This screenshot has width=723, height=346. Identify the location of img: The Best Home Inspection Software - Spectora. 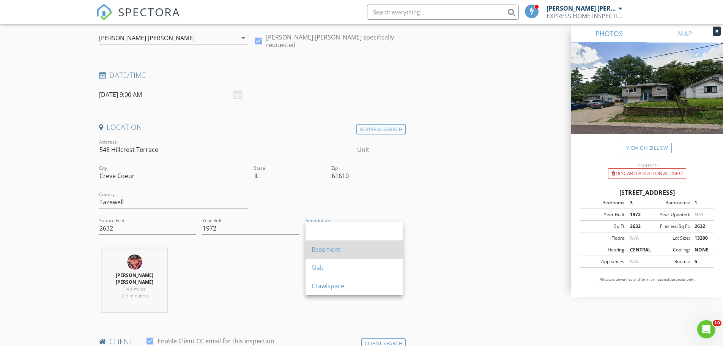
(104, 12).